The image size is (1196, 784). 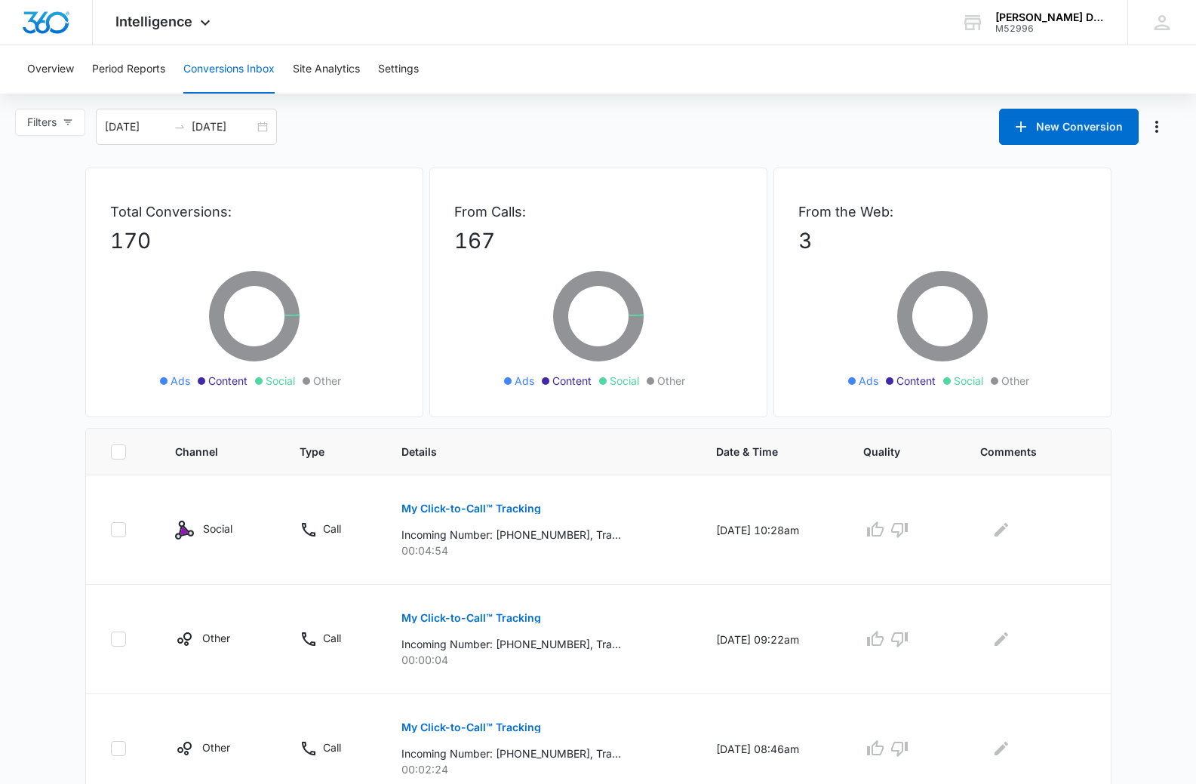 I want to click on p: 167, so click(x=598, y=241).